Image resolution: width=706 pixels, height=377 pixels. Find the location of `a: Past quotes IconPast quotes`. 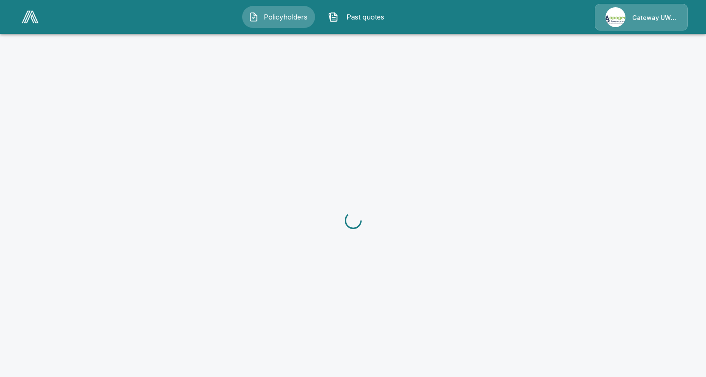

a: Past quotes IconPast quotes is located at coordinates (358, 17).